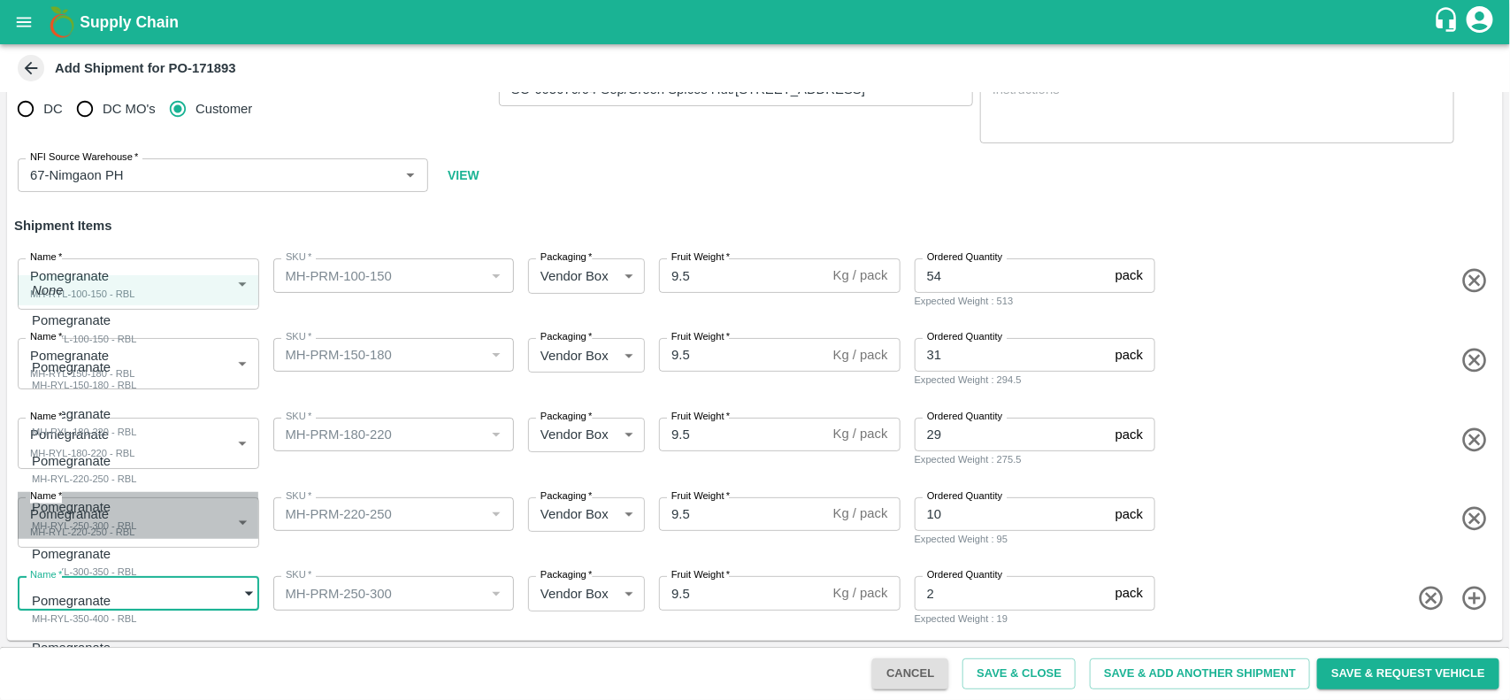 This screenshot has width=1510, height=700. Describe the element at coordinates (1035, 539) in the screenshot. I see `div: Expected Weight : 95` at that location.